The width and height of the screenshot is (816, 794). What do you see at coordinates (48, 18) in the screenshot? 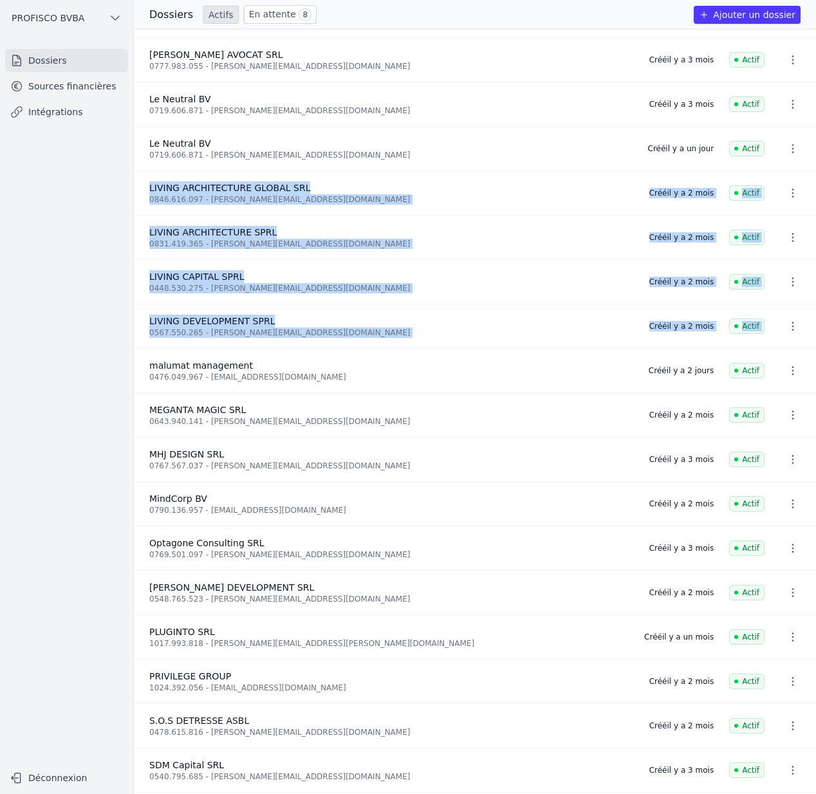
I see `span: PROFISCO BVBA` at bounding box center [48, 18].